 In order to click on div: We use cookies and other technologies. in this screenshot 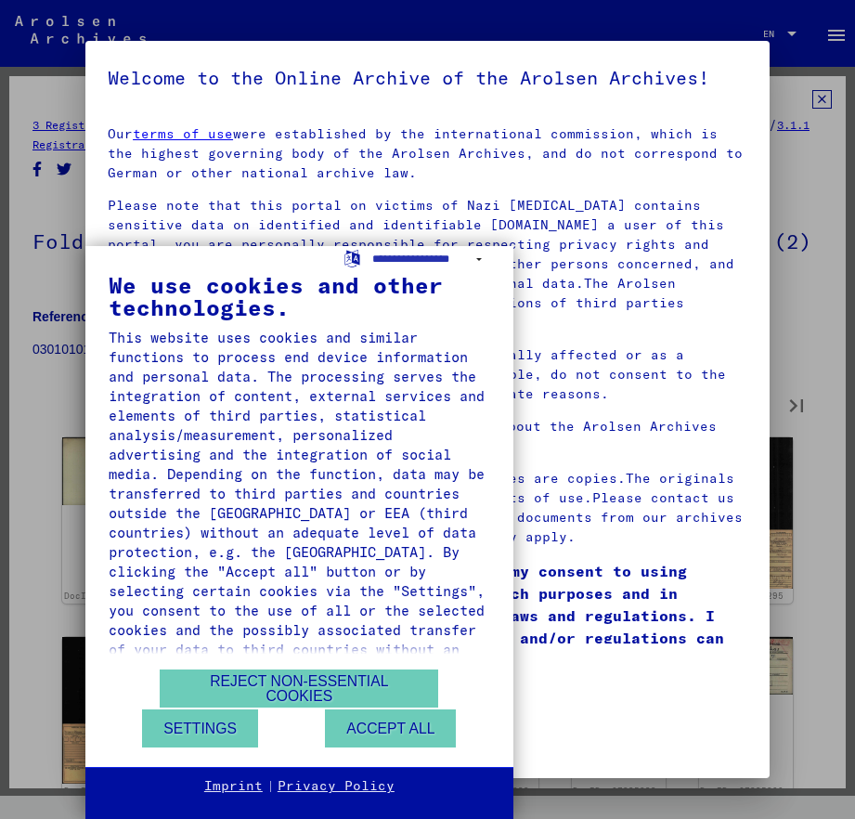, I will do `click(299, 296)`.